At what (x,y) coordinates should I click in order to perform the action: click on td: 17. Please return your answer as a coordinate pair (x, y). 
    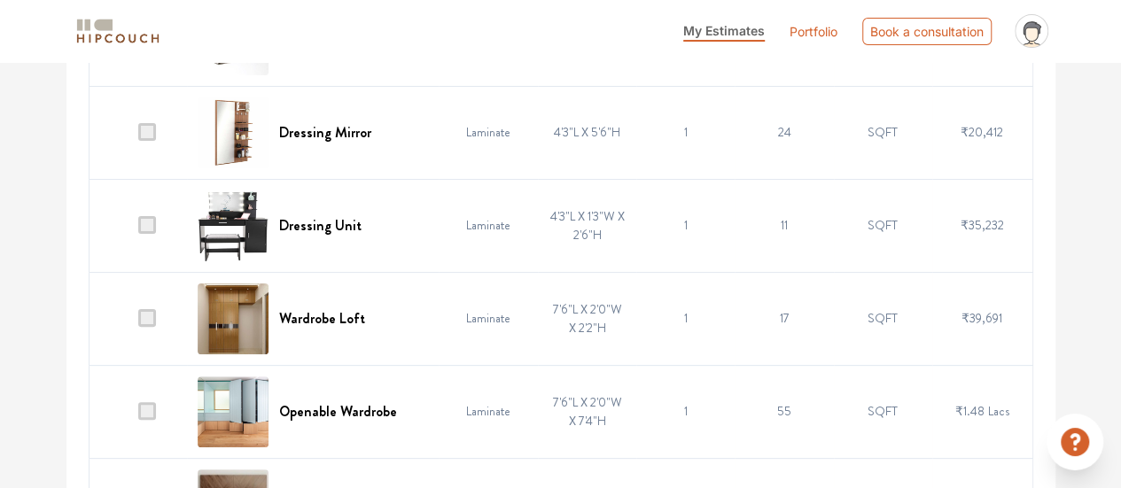
    Looking at the image, I should click on (784, 318).